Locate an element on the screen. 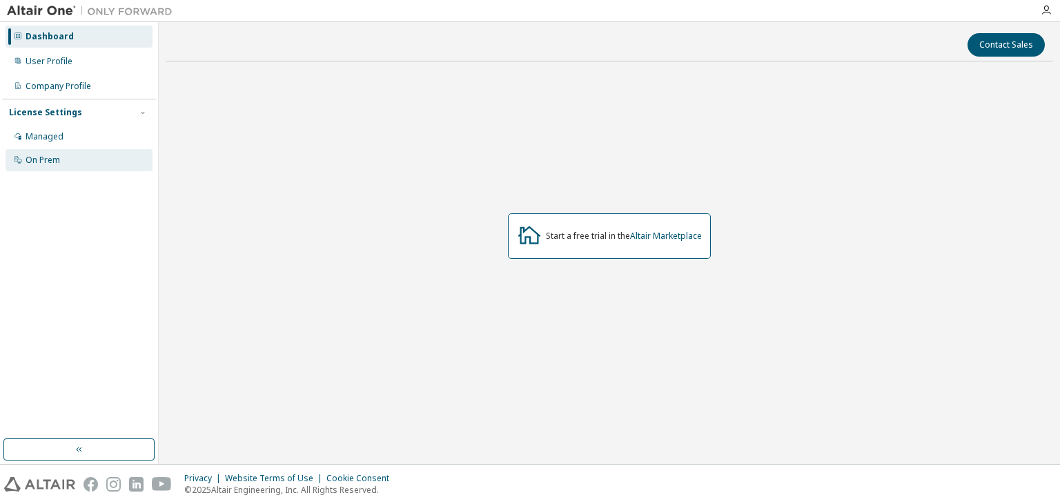 This screenshot has height=504, width=1060. img: altair_logo.svg is located at coordinates (39, 484).